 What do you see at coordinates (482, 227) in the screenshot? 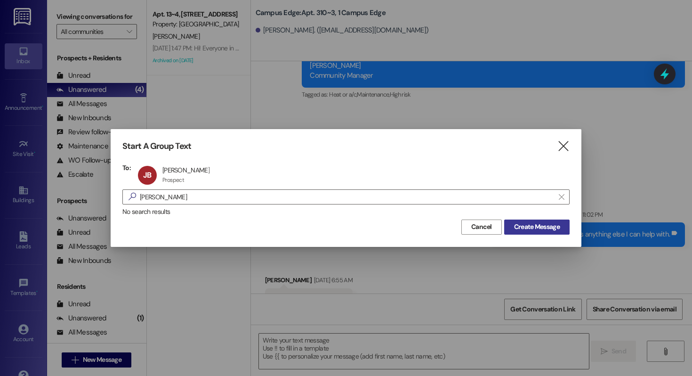
I see `button: Cancel` at bounding box center [482, 227].